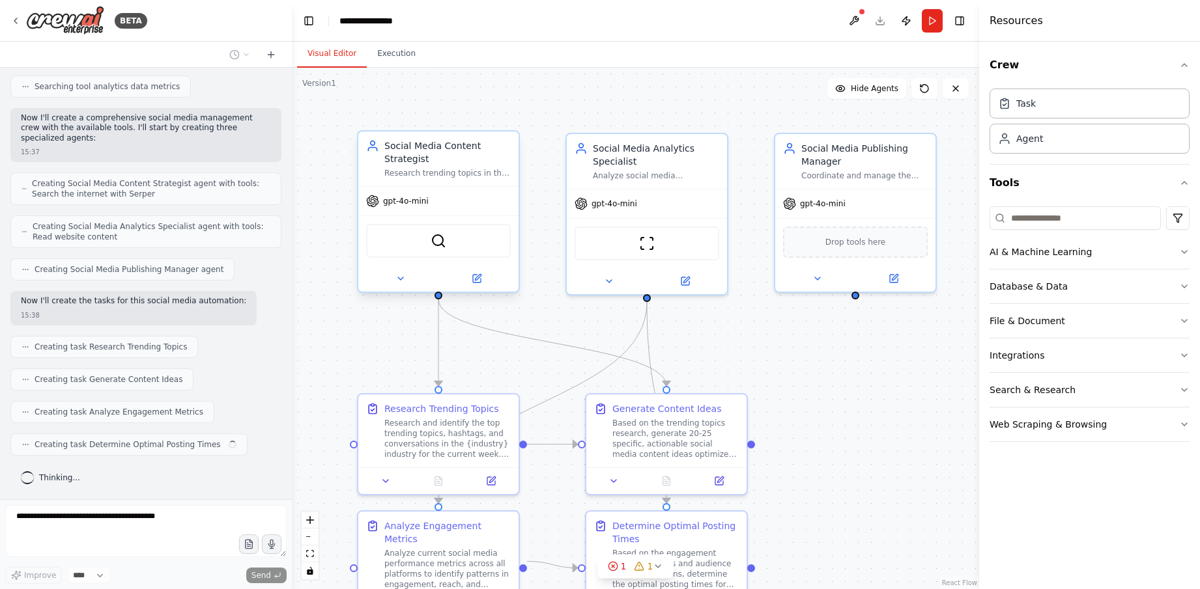  I want to click on img: Logo, so click(65, 20).